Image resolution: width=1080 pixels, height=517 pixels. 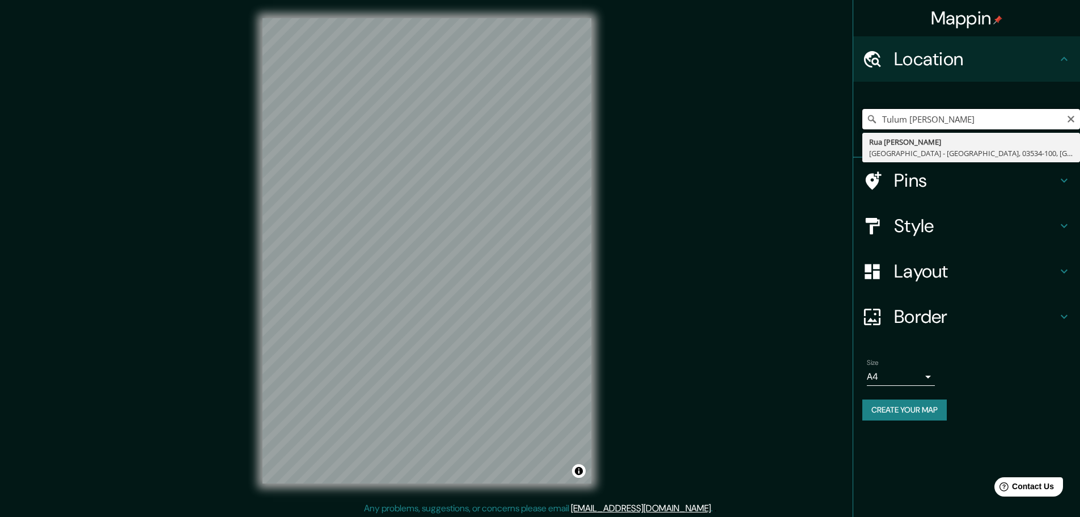 What do you see at coordinates (901, 376) in the screenshot?
I see `div: A4` at bounding box center [901, 376].